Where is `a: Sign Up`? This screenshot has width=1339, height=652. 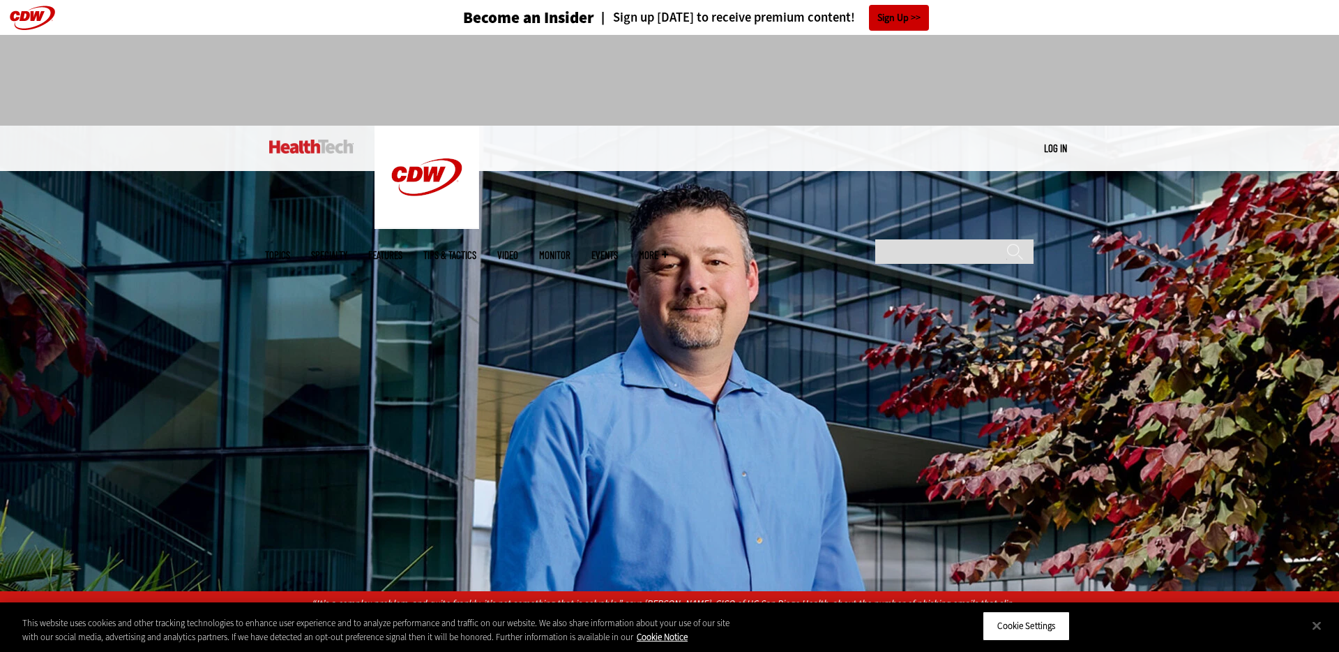
a: Sign Up is located at coordinates (899, 17).